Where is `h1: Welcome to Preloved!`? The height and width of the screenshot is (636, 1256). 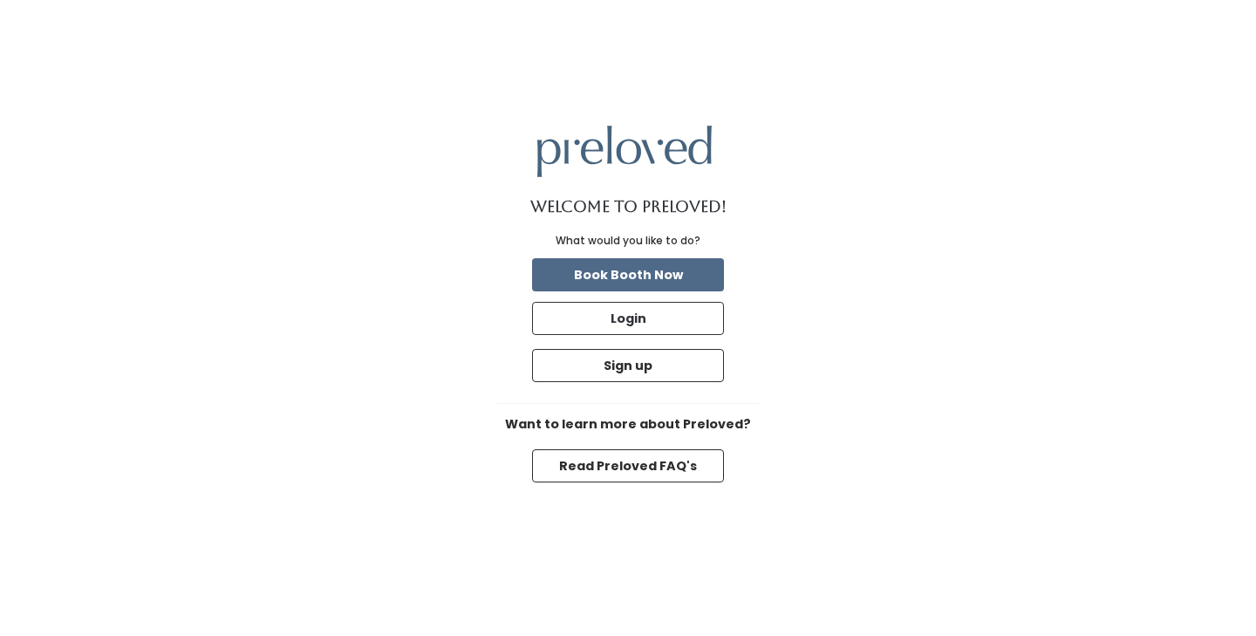
h1: Welcome to Preloved! is located at coordinates (628, 207).